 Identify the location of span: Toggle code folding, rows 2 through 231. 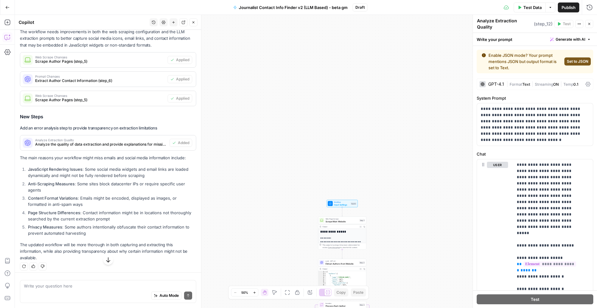
(325, 274).